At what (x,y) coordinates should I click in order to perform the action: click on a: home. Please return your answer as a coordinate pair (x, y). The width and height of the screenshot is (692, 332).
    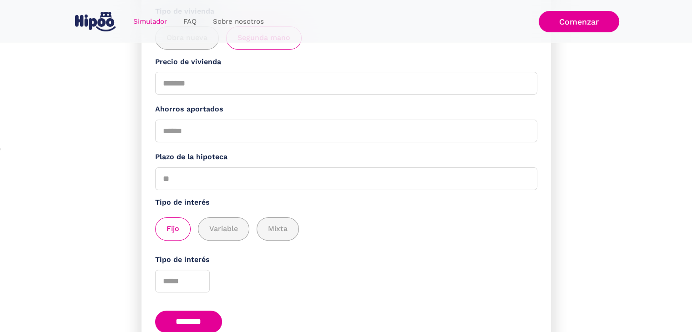
    Looking at the image, I should click on (96, 21).